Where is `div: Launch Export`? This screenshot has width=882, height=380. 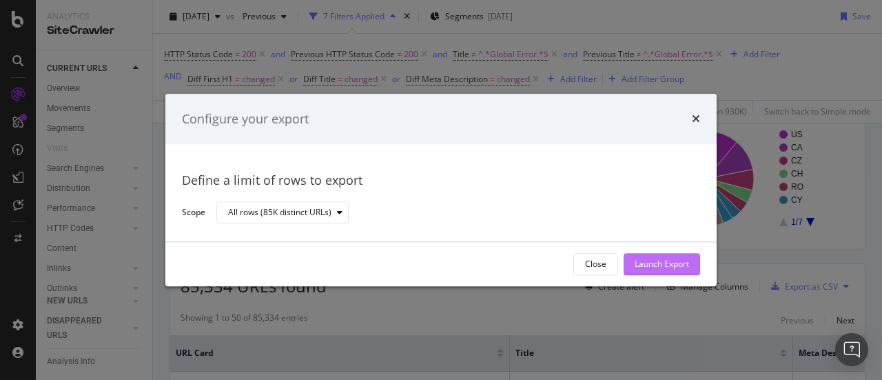
div: Launch Export is located at coordinates (661, 264).